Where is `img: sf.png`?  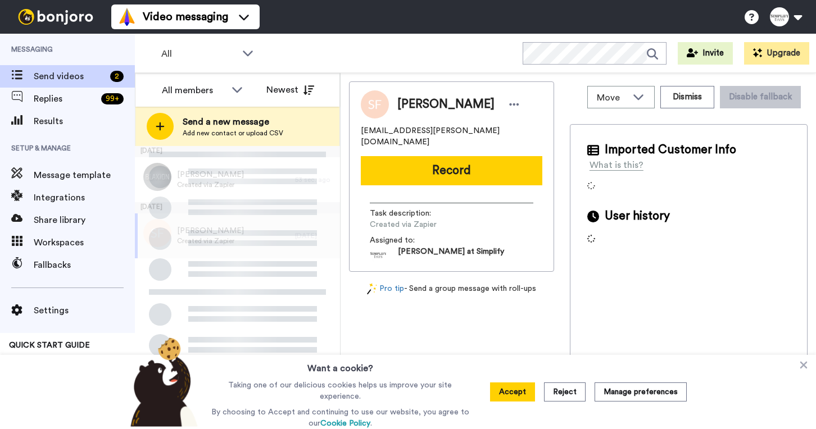 img: sf.png is located at coordinates (157, 233).